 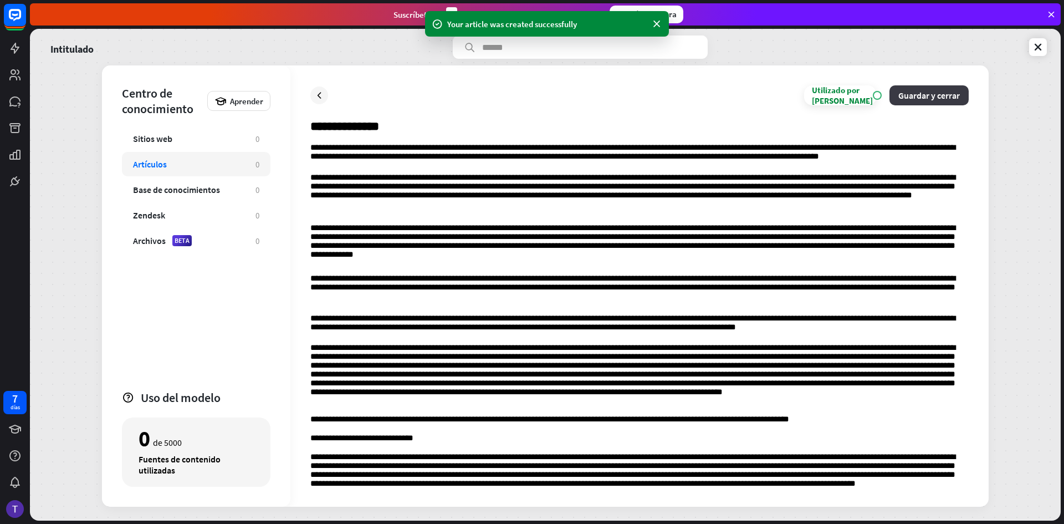 I want to click on a: 7 días, so click(x=15, y=402).